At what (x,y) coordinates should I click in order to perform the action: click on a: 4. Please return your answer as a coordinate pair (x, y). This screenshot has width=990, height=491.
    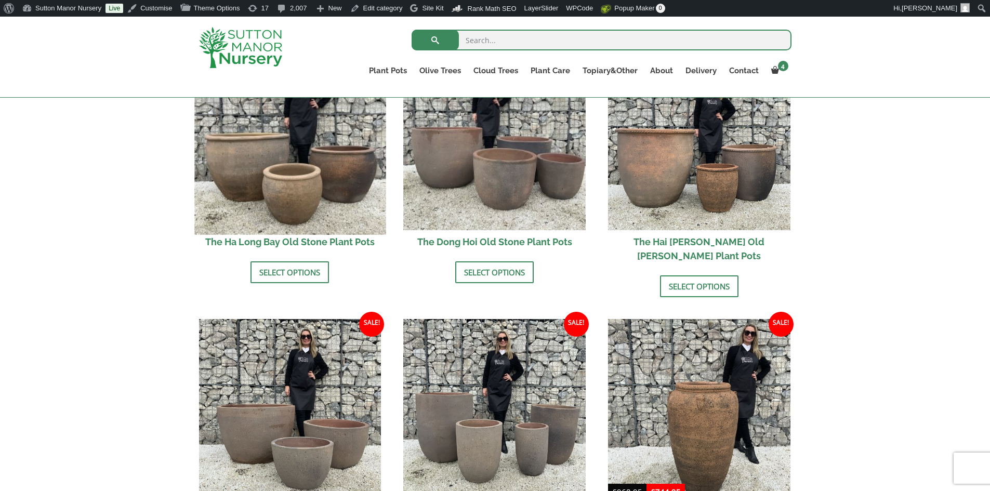
    Looking at the image, I should click on (778, 71).